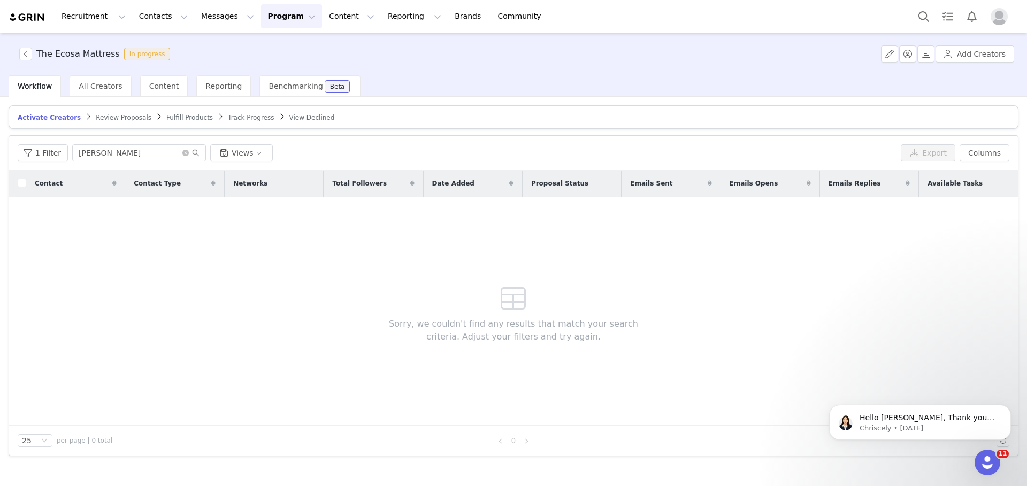 The height and width of the screenshot is (486, 1027). I want to click on button: Search, so click(924, 16).